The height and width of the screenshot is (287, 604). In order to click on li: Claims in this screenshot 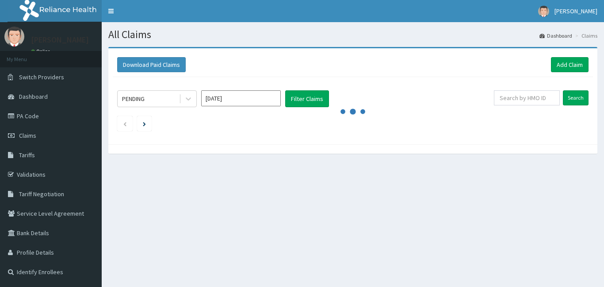, I will do `click(585, 35)`.